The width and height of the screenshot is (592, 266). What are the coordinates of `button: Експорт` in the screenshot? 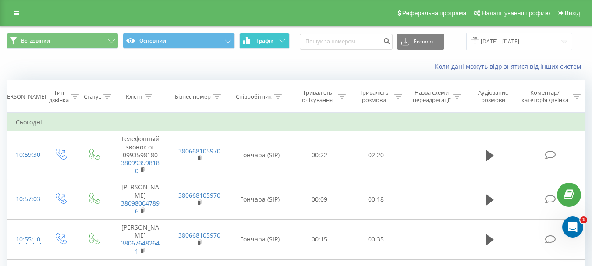 It's located at (420, 42).